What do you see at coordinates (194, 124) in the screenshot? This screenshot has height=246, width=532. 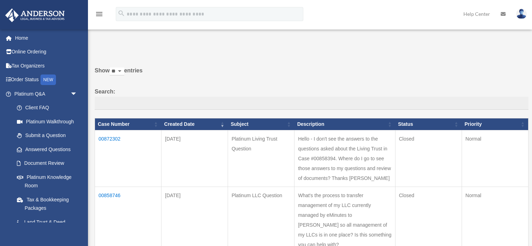 I see `th: Created Date: activate to sort column ascending` at bounding box center [194, 124].